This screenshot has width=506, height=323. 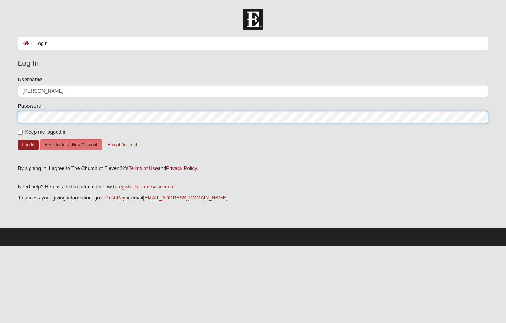 I want to click on a: PushPay, so click(x=115, y=198).